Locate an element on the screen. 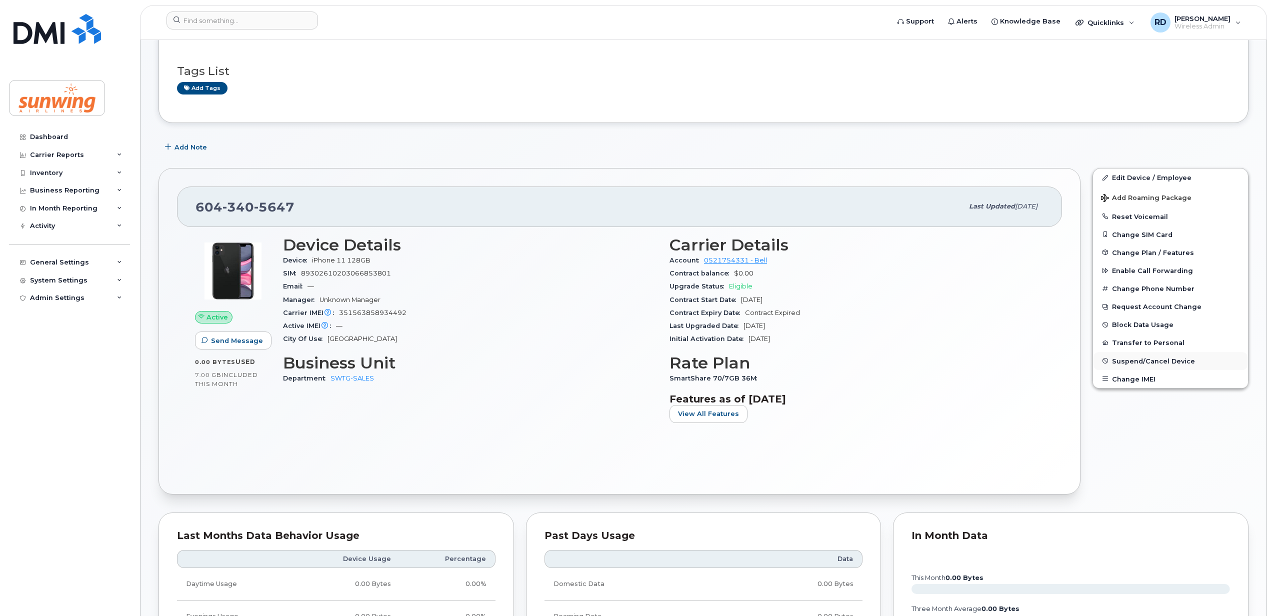  a: 0521754331 - Bell is located at coordinates (736, 260).